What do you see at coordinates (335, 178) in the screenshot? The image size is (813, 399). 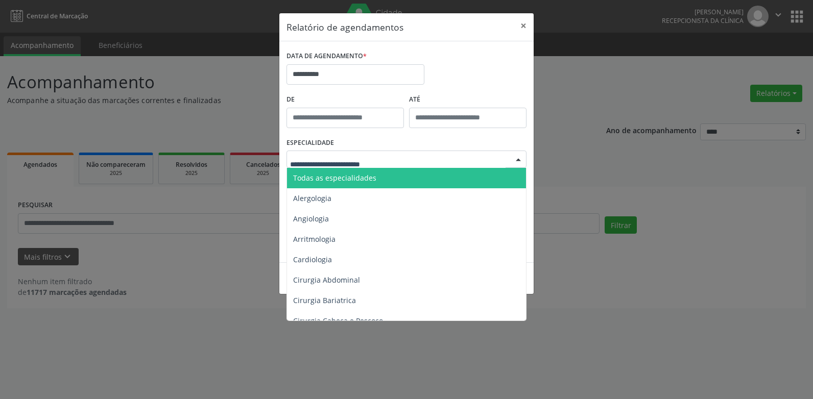 I see `span: Todas as especialidades` at bounding box center [335, 178].